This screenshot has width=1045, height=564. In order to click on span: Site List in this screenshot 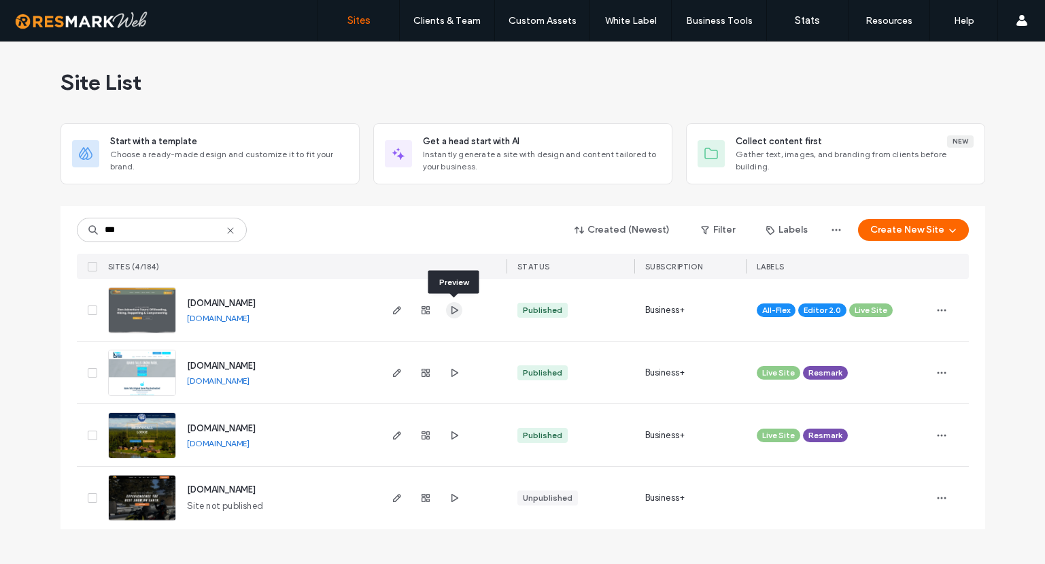, I will do `click(101, 82)`.